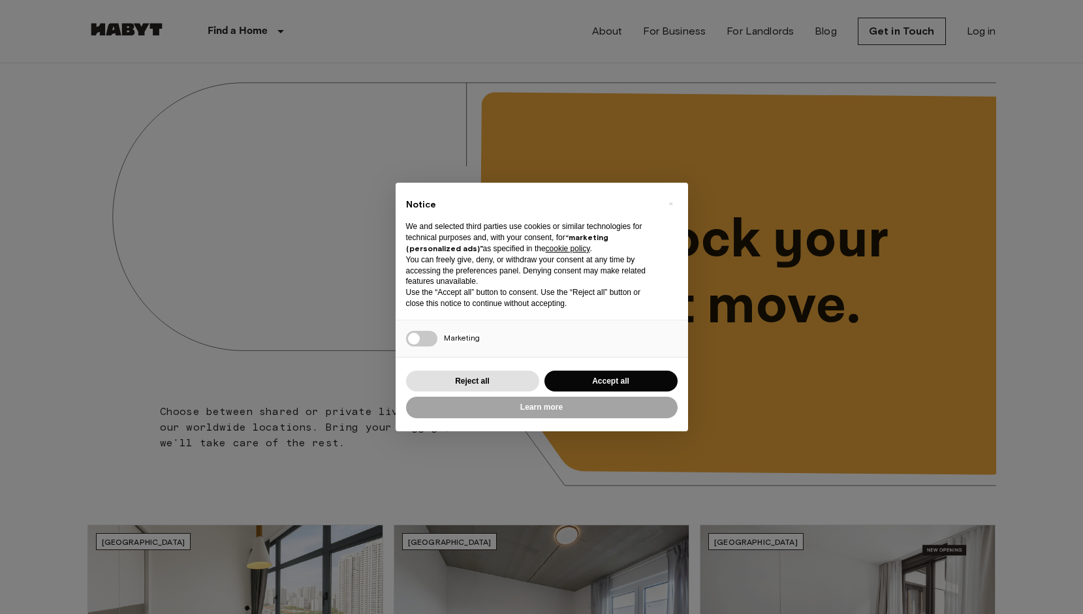 This screenshot has height=614, width=1083. Describe the element at coordinates (507, 243) in the screenshot. I see `strong: “marketing (personalized ads)”` at that location.